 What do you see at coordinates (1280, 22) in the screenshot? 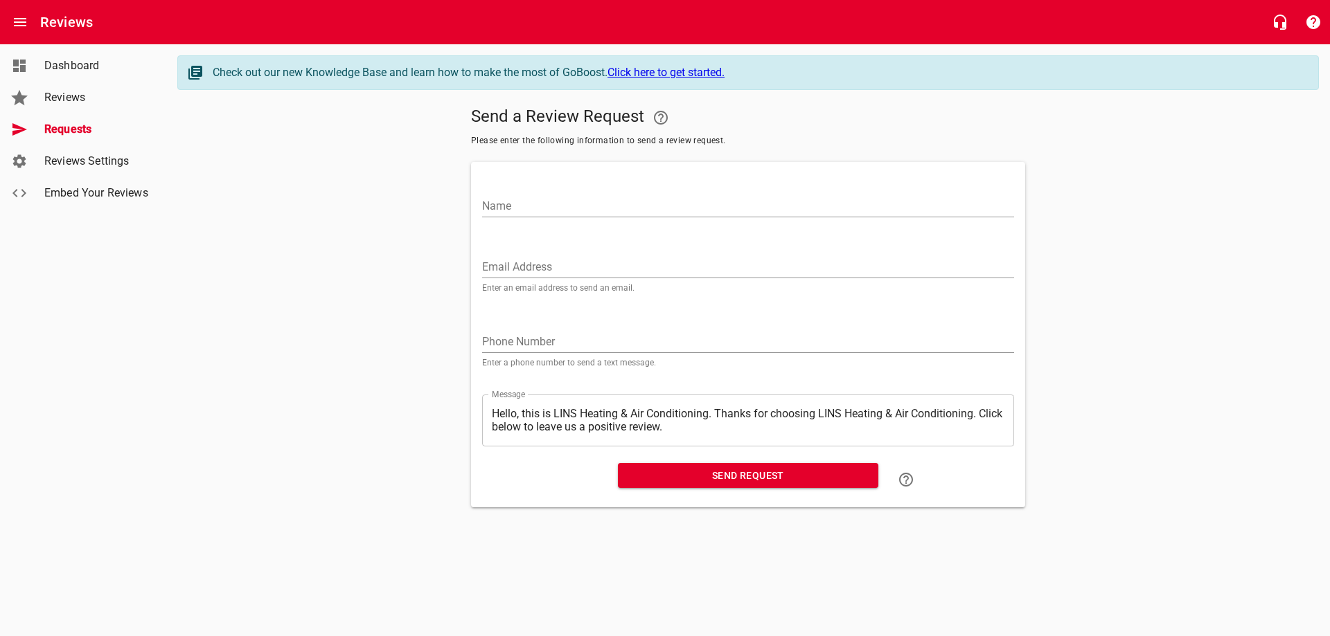
I see `button: Live Chat` at bounding box center [1280, 22].